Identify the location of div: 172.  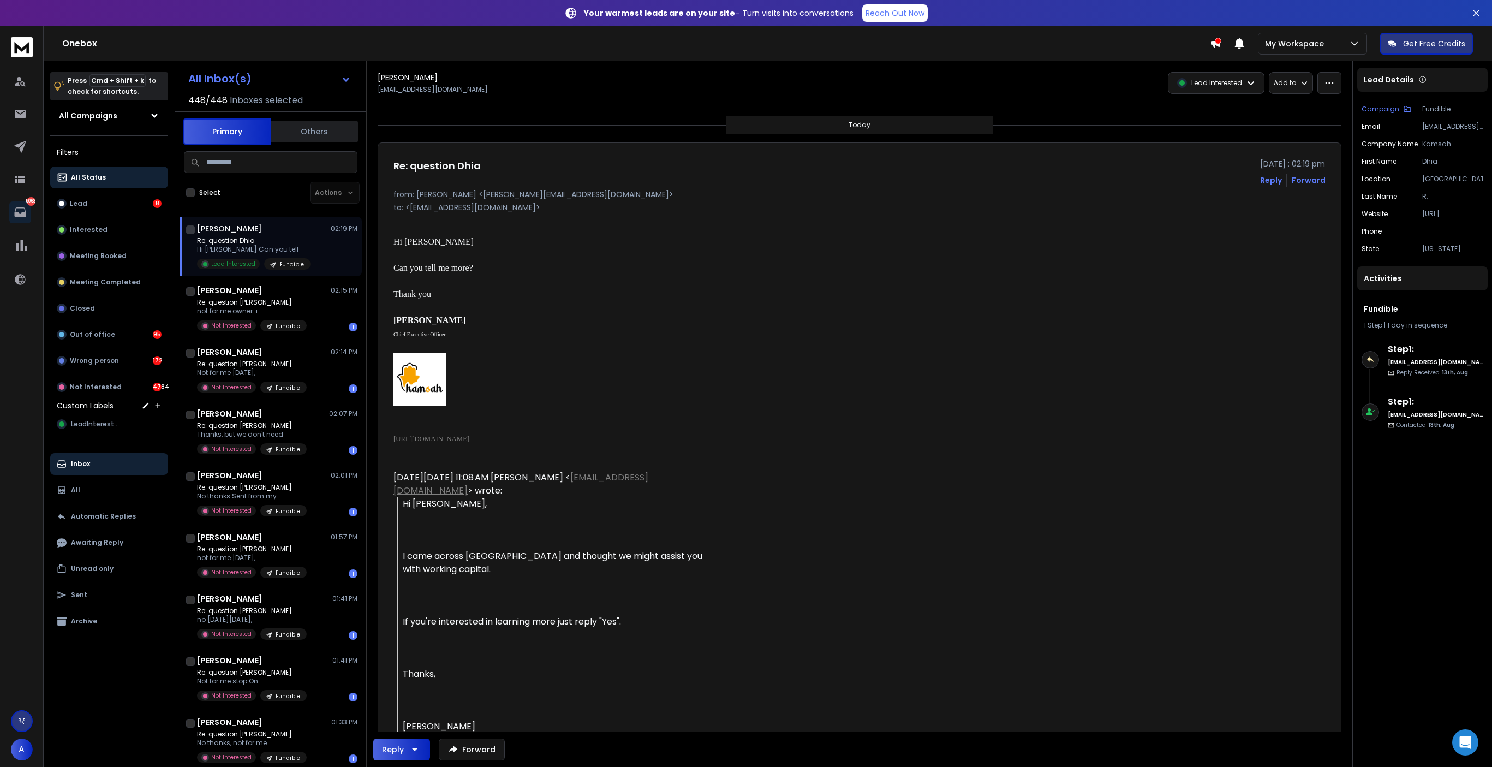
(157, 361).